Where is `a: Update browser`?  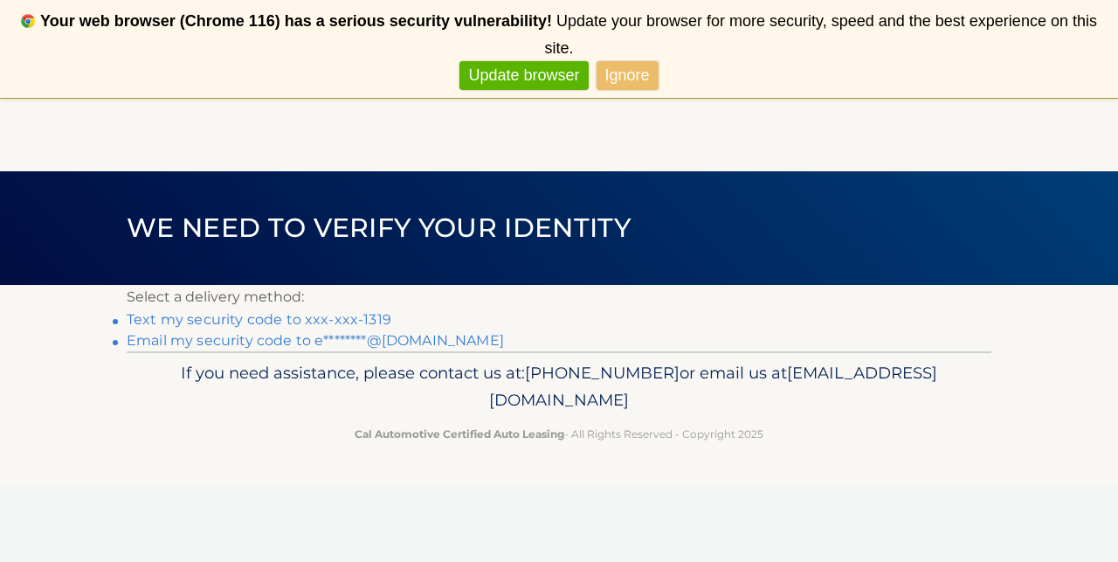
a: Update browser is located at coordinates (523, 75).